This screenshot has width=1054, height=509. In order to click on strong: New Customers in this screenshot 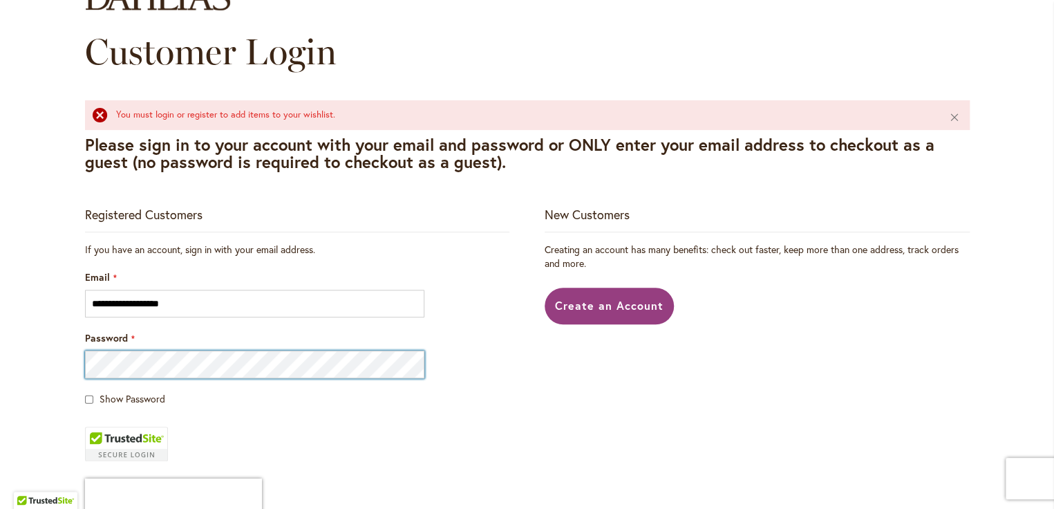, I will do `click(587, 214)`.